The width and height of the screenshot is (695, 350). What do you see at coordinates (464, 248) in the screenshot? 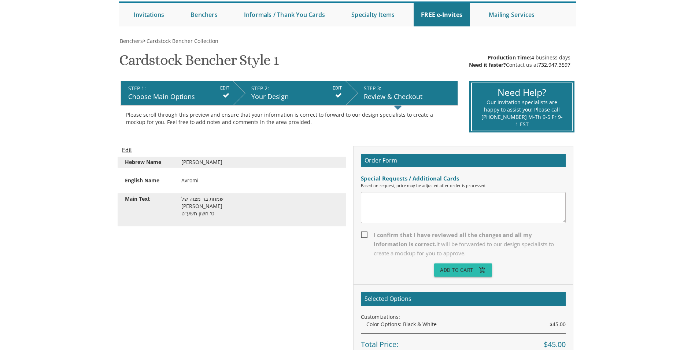
I see `span: It will be forwarded to our design specialists to create a mockup for you to approve.` at bounding box center [464, 248].